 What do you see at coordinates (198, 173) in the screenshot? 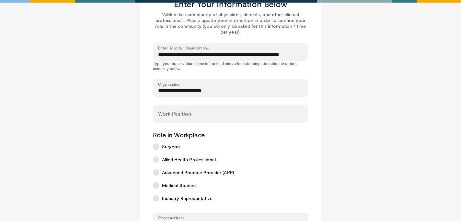
I see `span: Advanced Practice Provider (APP)` at bounding box center [198, 173].